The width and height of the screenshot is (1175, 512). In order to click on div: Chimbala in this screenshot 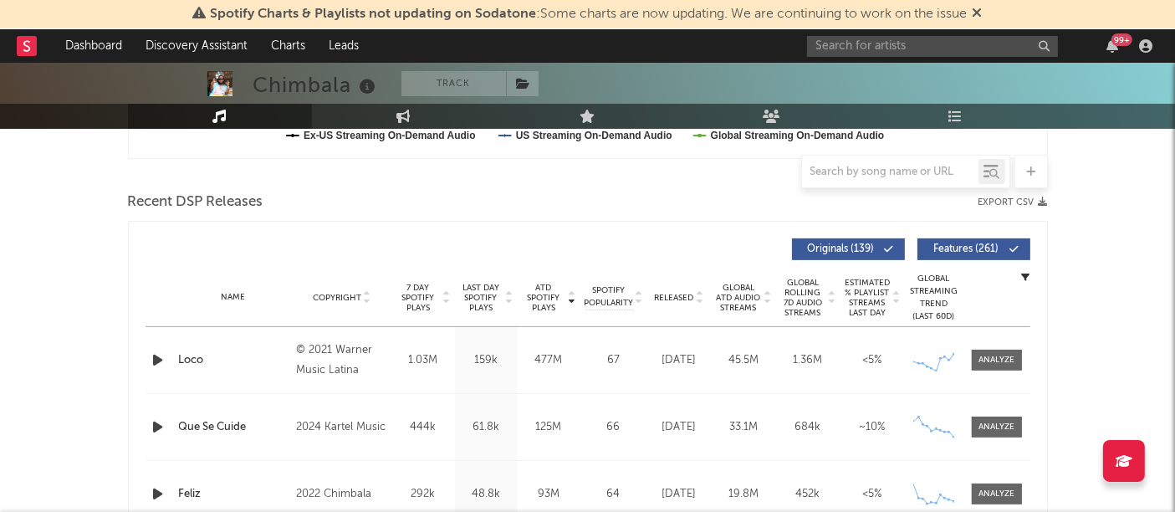, I will do `click(317, 84)`.